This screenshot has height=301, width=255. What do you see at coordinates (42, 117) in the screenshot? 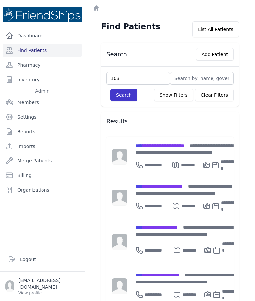
I see `a: Settings` at bounding box center [42, 117].